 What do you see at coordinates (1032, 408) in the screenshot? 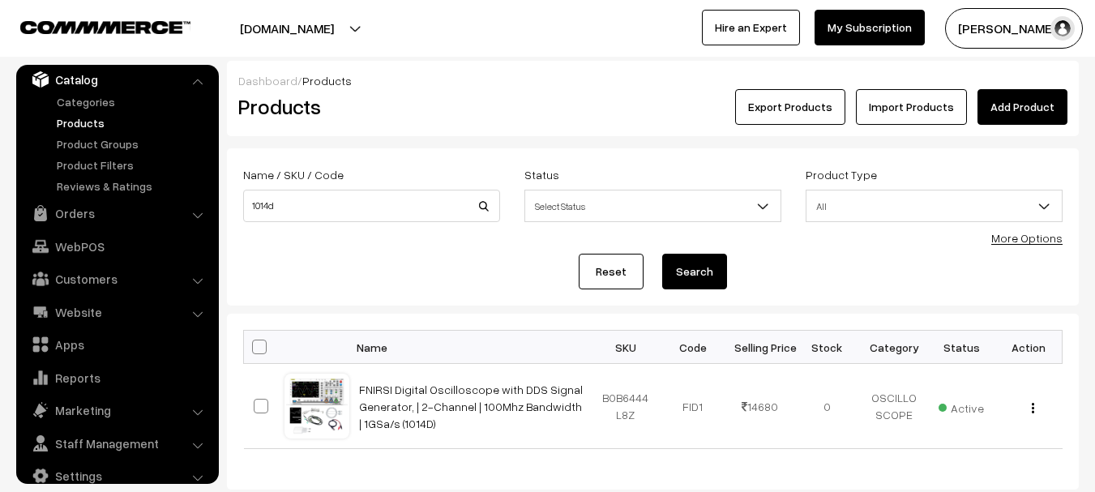
I see `img: Menu` at bounding box center [1032, 408].